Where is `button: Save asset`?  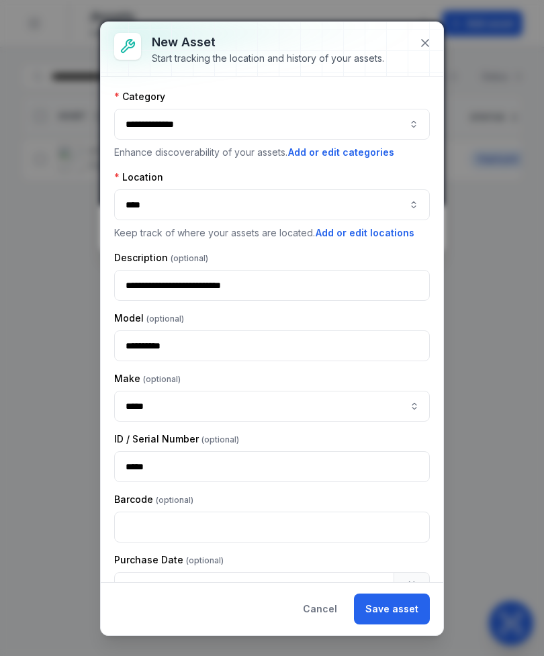
button: Save asset is located at coordinates (391, 609).